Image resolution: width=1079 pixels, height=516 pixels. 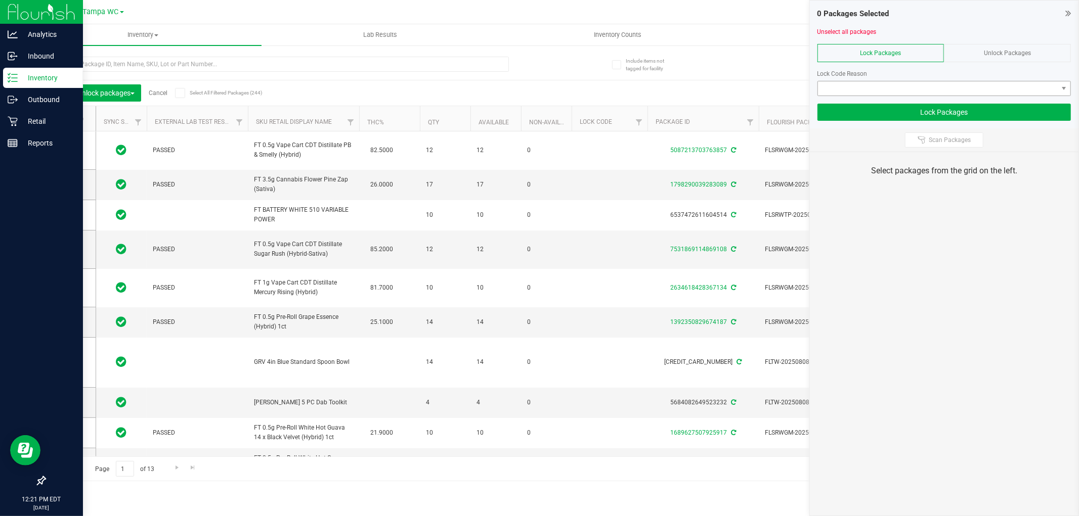 What do you see at coordinates (814, 185) in the screenshot?
I see `span: FLSRWGM-20250813-321` at bounding box center [814, 185].